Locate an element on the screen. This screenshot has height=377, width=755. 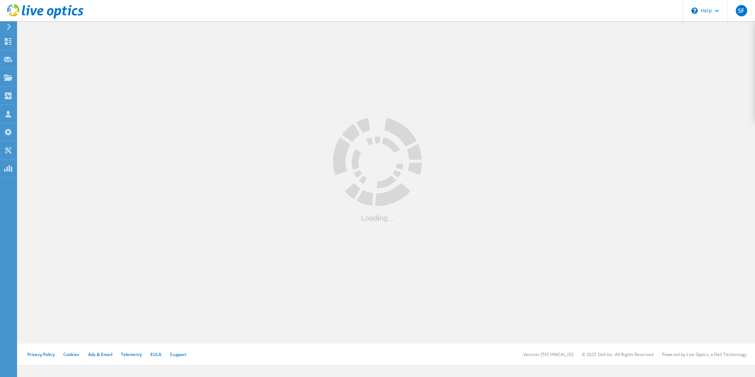
a: Cookies is located at coordinates (71, 354).